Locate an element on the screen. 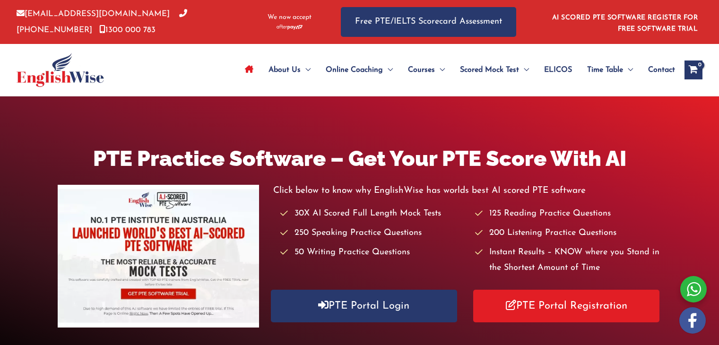 The width and height of the screenshot is (719, 345). a: About UsMenu Toggle is located at coordinates (289, 70).